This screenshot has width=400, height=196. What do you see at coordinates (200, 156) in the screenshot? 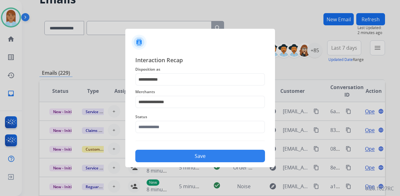
I see `button: Save` at bounding box center [200, 156].